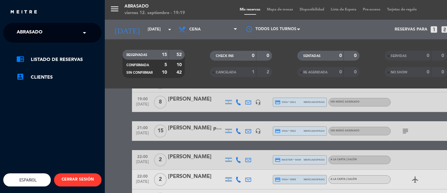 This screenshot has width=447, height=193. I want to click on i: account_box, so click(20, 77).